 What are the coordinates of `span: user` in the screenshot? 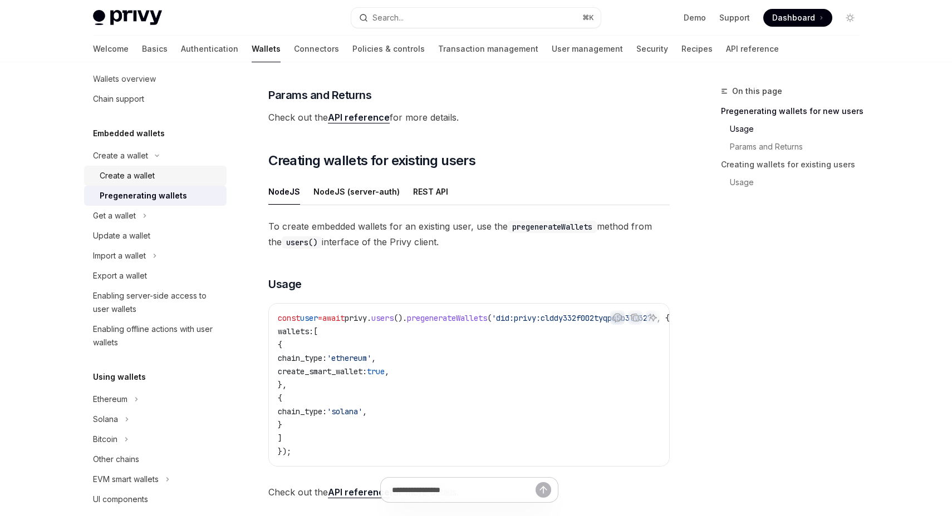 It's located at (309, 318).